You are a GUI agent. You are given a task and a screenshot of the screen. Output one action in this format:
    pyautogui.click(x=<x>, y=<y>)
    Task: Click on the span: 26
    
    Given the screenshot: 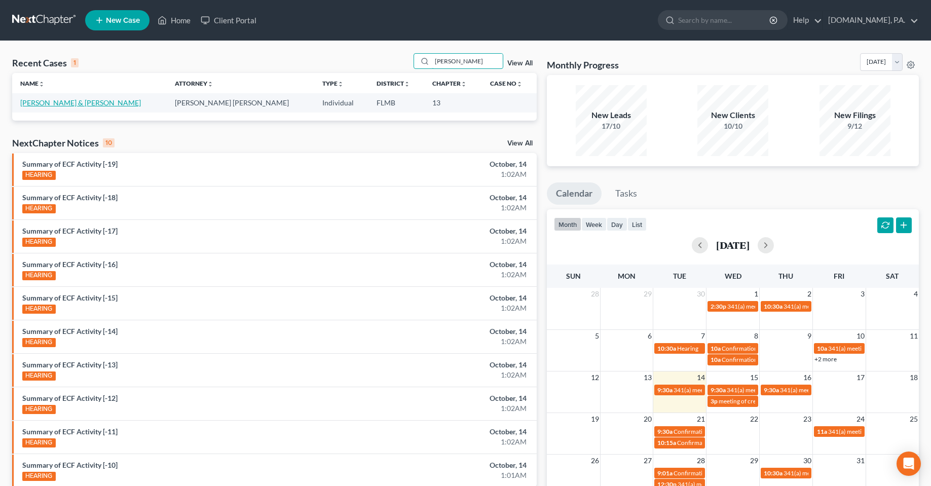 What is the action you would take?
    pyautogui.click(x=595, y=461)
    